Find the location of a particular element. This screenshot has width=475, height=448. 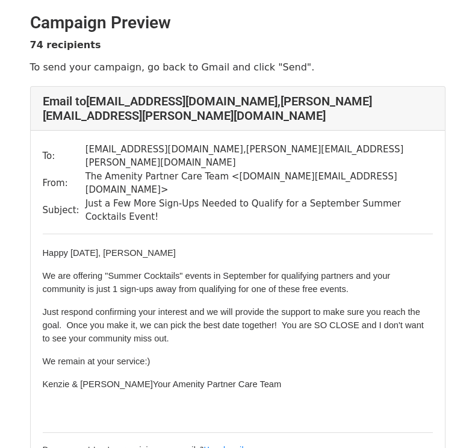

span: We are offering "Summer Cocktails" events in September for qualifying partners and your community... is located at coordinates (218, 282).